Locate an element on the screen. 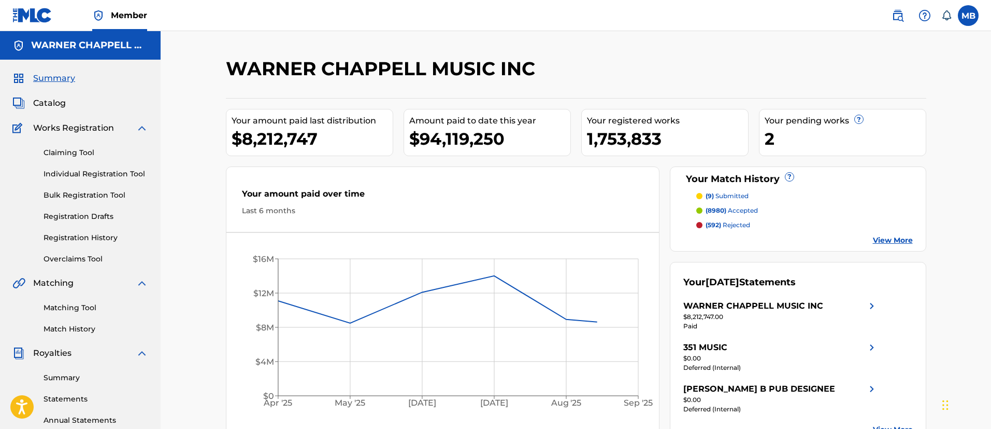 Image resolution: width=991 pixels, height=429 pixels. img: Matching is located at coordinates (19, 283).